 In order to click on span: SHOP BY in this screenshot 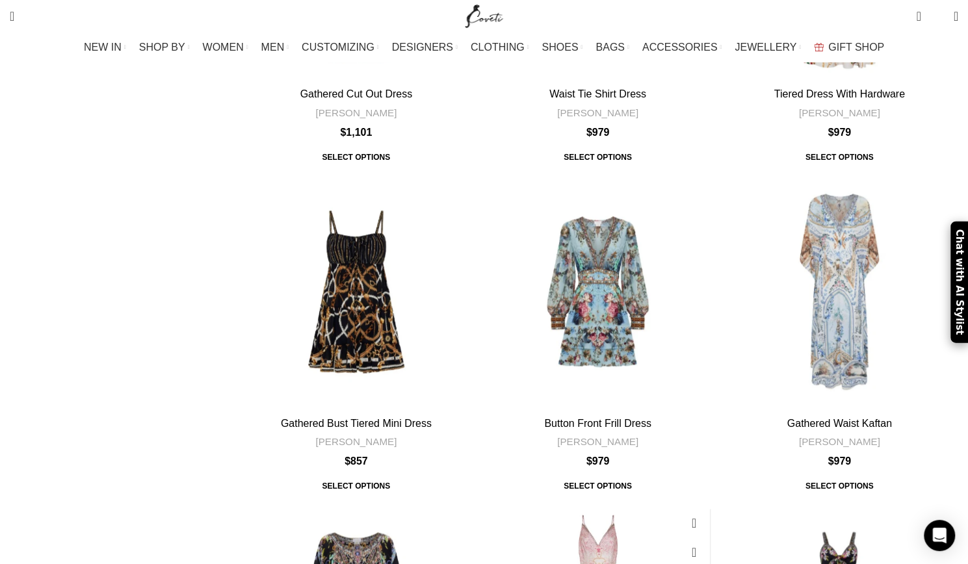, I will do `click(162, 47)`.